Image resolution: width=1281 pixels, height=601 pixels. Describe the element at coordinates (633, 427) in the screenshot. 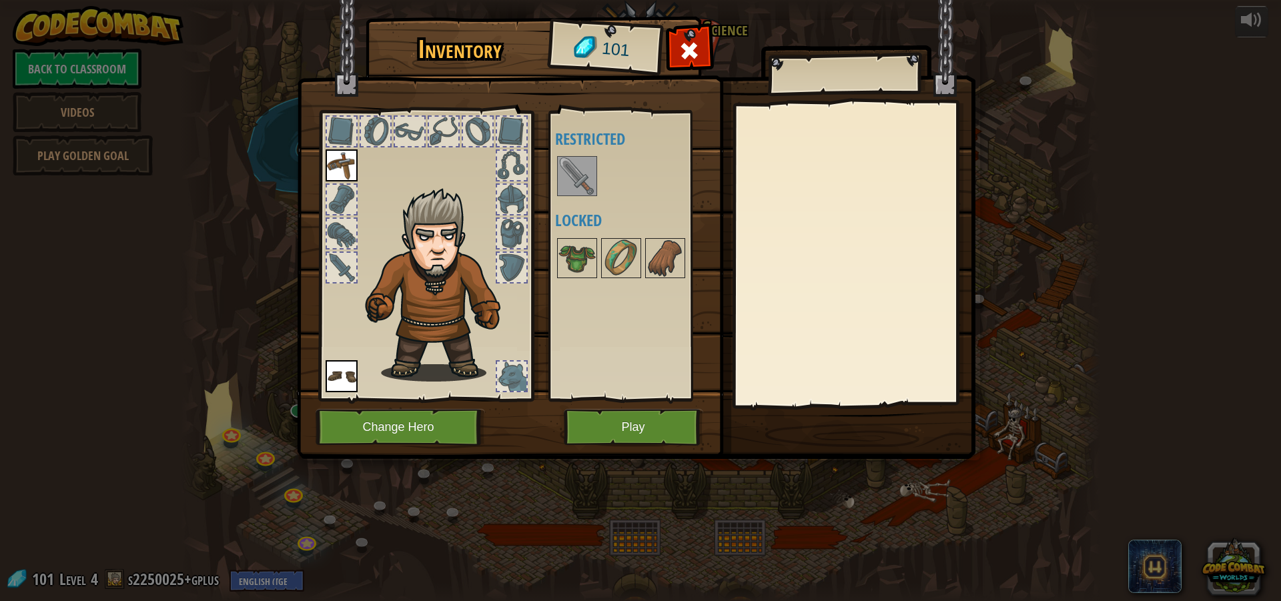

I see `button: Play` at that location.